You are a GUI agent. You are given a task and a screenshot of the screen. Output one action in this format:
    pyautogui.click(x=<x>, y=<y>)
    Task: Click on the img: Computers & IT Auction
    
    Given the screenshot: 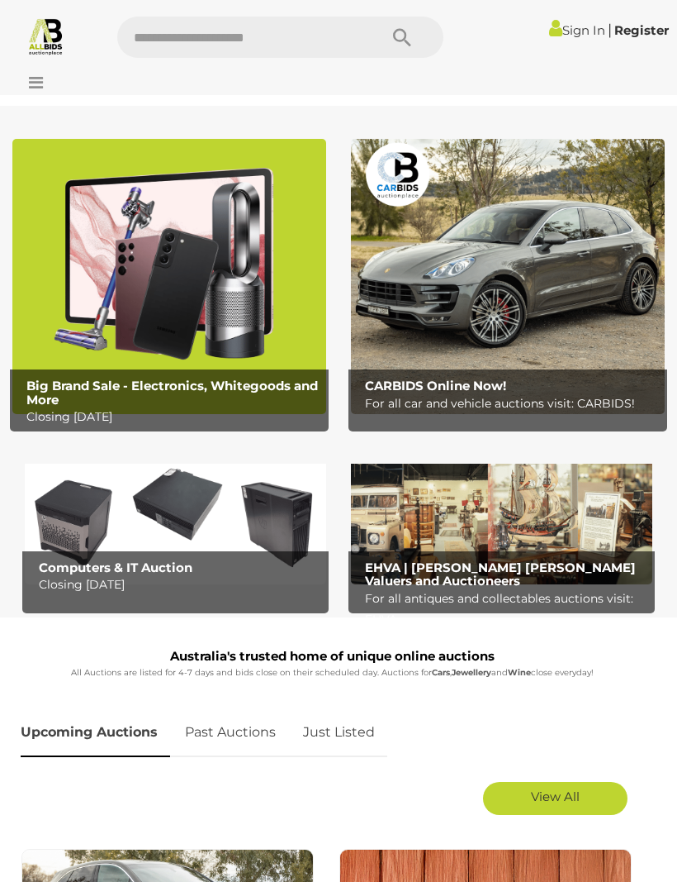 What is the action you would take?
    pyautogui.click(x=175, y=516)
    